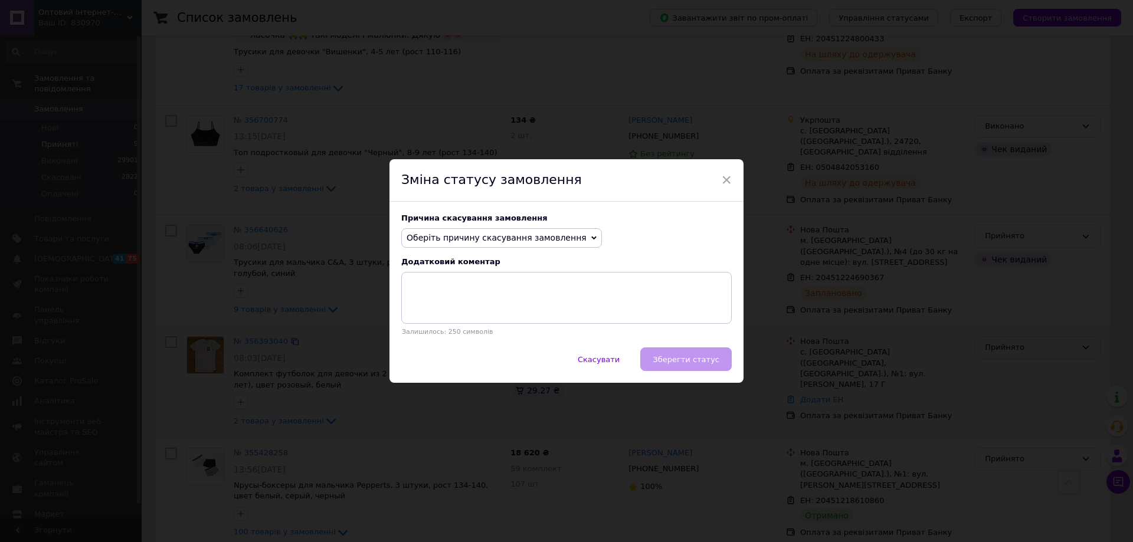  What do you see at coordinates (598, 359) in the screenshot?
I see `span: Скасувати` at bounding box center [598, 359].